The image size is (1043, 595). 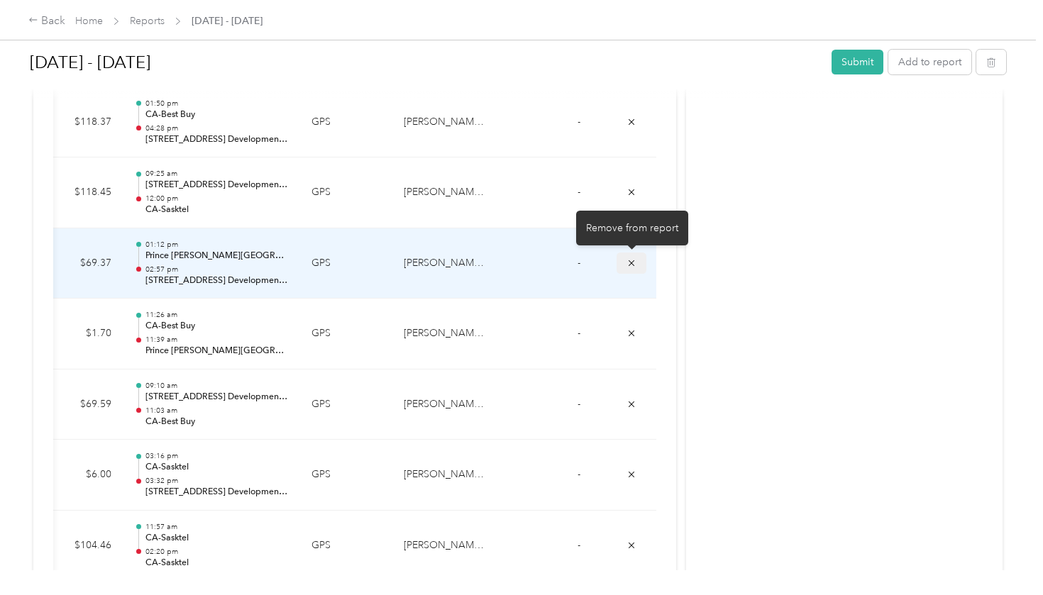 What do you see at coordinates (857, 62) in the screenshot?
I see `button: Submit` at bounding box center [857, 62].